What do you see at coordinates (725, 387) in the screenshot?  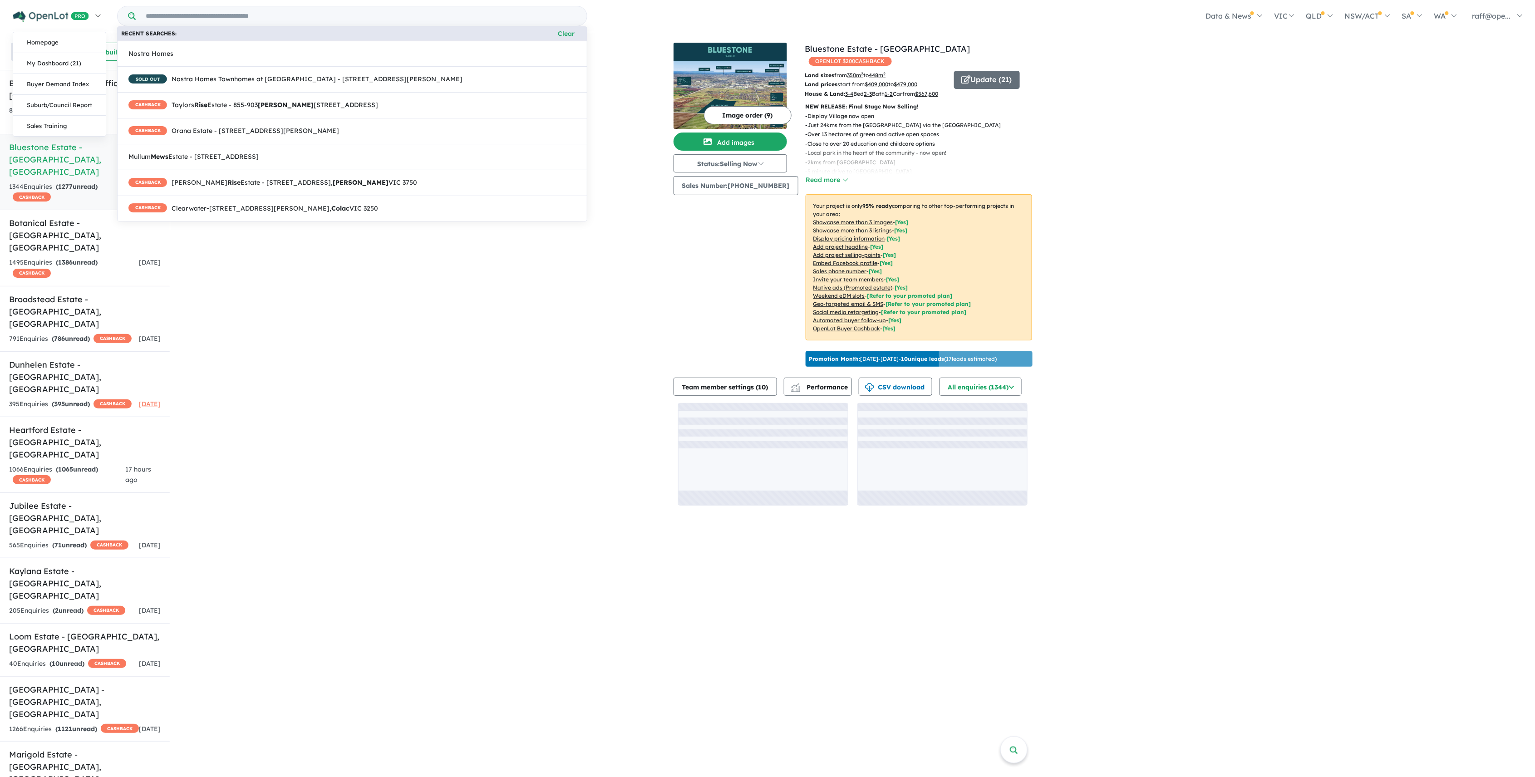 I see `button: Team member settings (10)` at bounding box center [725, 387].